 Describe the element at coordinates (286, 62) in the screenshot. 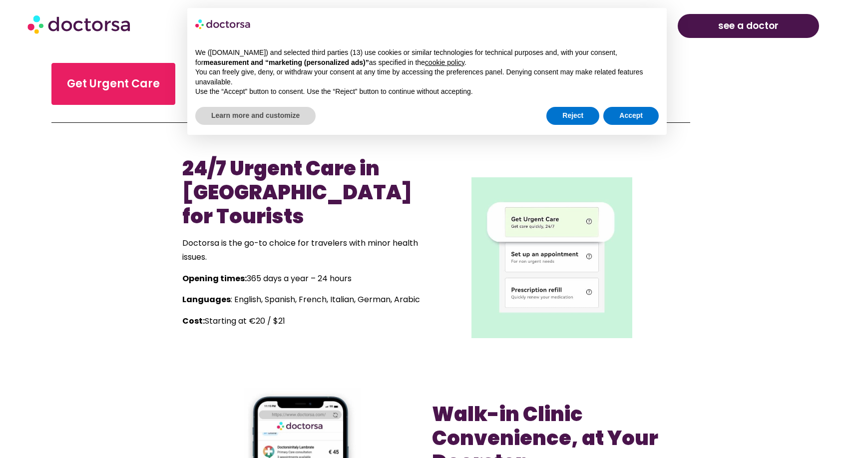

I see `strong: measurement and “marketing (personalized ads)”` at that location.